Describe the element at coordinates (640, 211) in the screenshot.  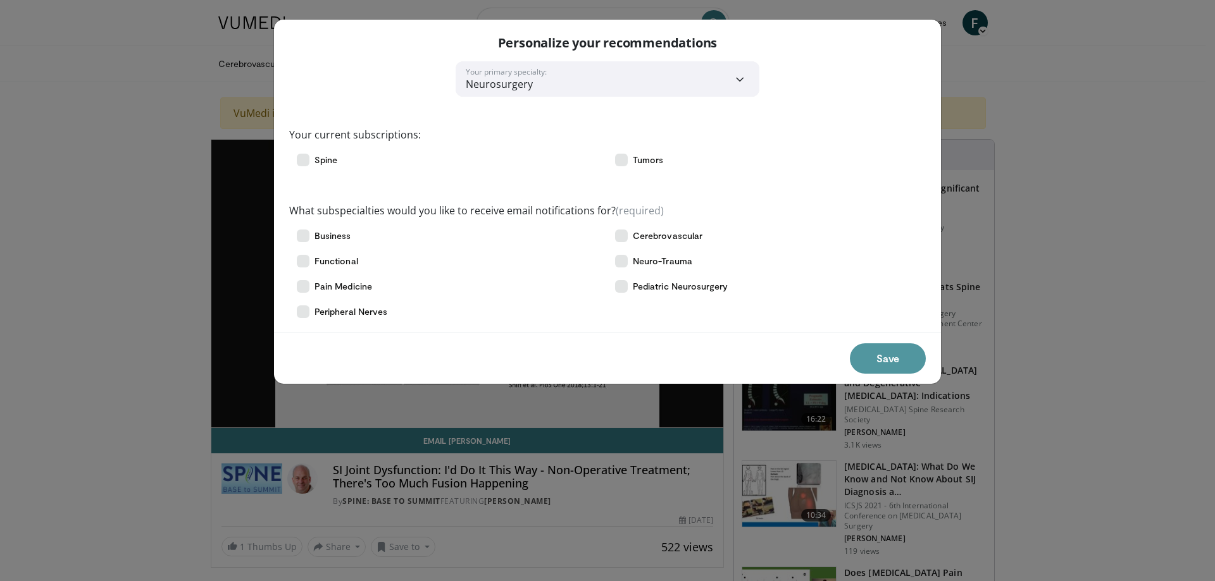
I see `span: (required)` at that location.